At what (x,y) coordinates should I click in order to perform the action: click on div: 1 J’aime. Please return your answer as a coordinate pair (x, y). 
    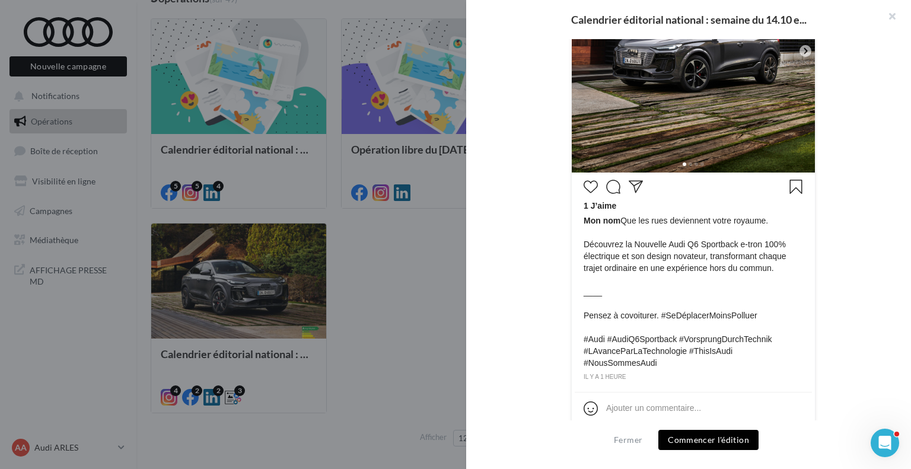
    Looking at the image, I should click on (693, 207).